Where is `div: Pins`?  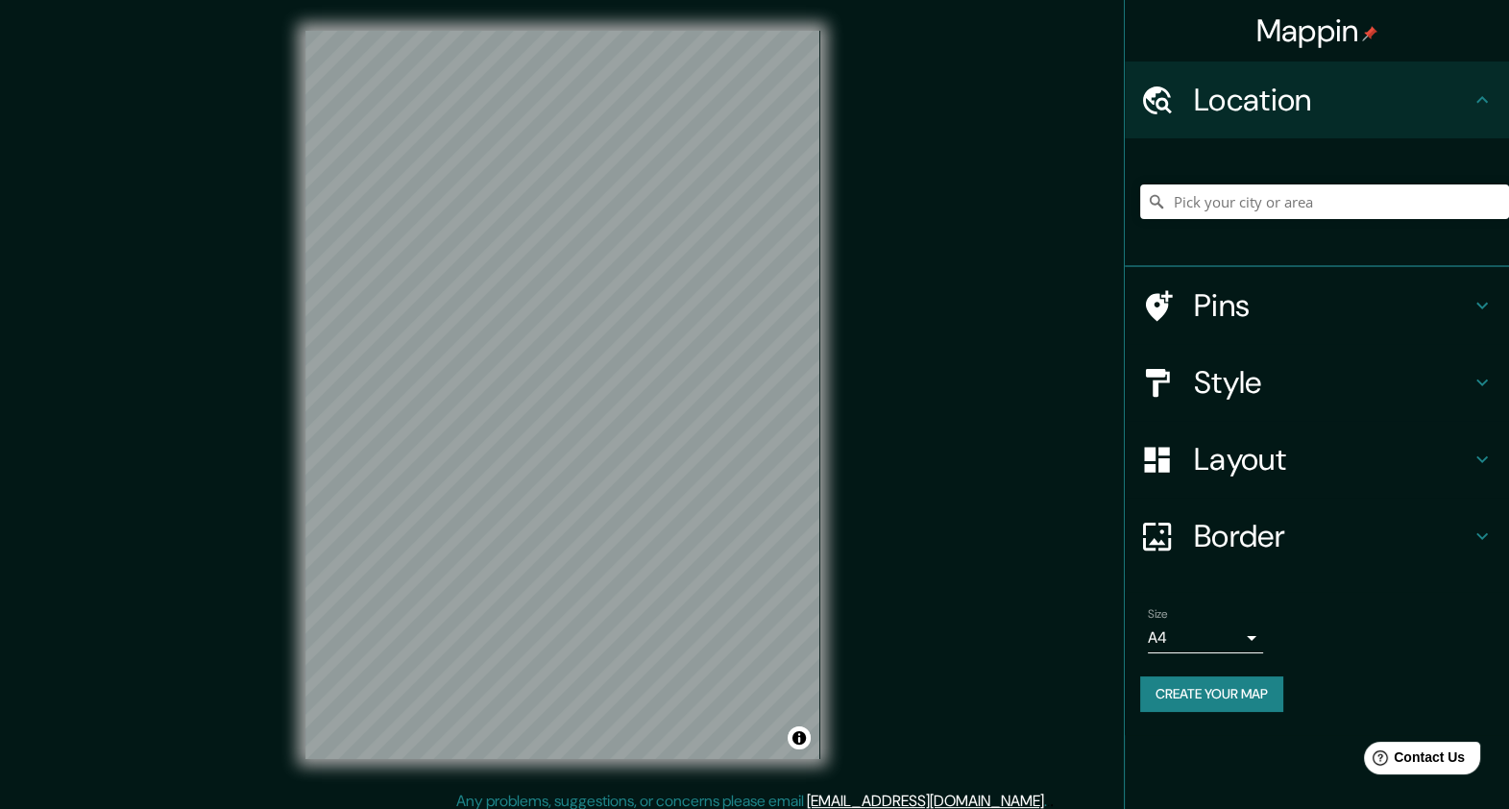
div: Pins is located at coordinates (1317, 305).